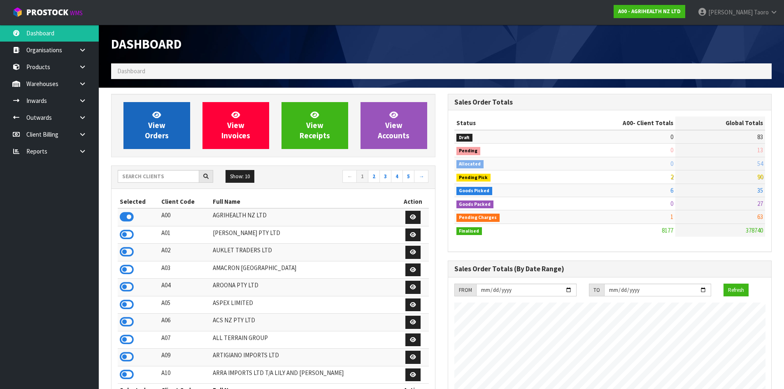 The height and width of the screenshot is (389, 784). I want to click on span: Goods Packed, so click(475, 205).